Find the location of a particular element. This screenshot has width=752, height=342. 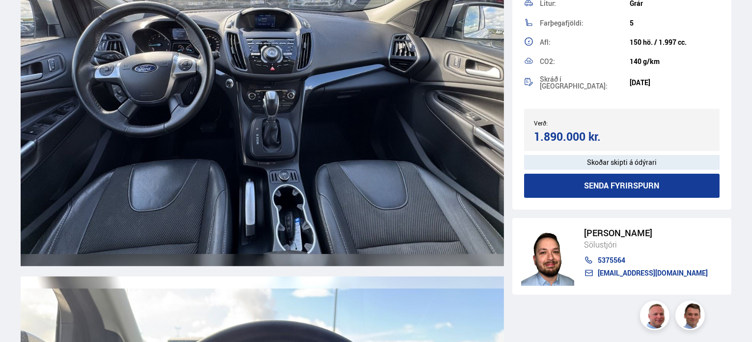

div: Skoðar skipti á ódýrari is located at coordinates (622, 162).